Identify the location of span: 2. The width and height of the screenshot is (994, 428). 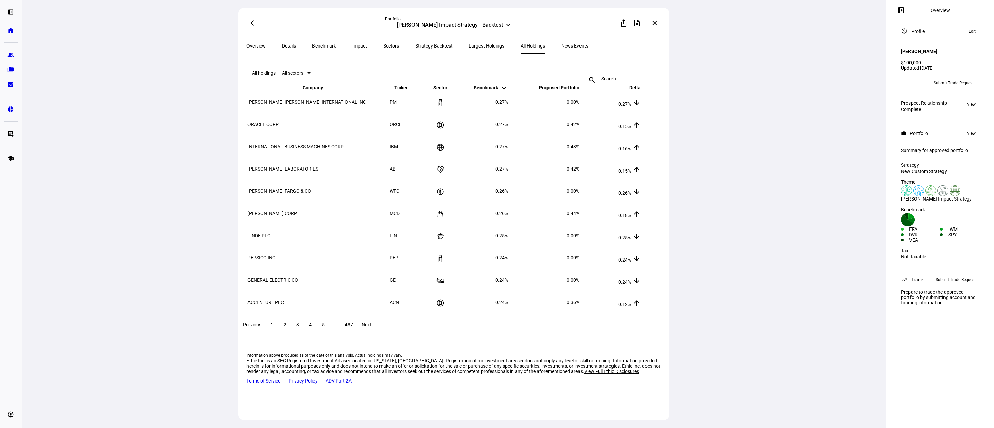
(285, 324).